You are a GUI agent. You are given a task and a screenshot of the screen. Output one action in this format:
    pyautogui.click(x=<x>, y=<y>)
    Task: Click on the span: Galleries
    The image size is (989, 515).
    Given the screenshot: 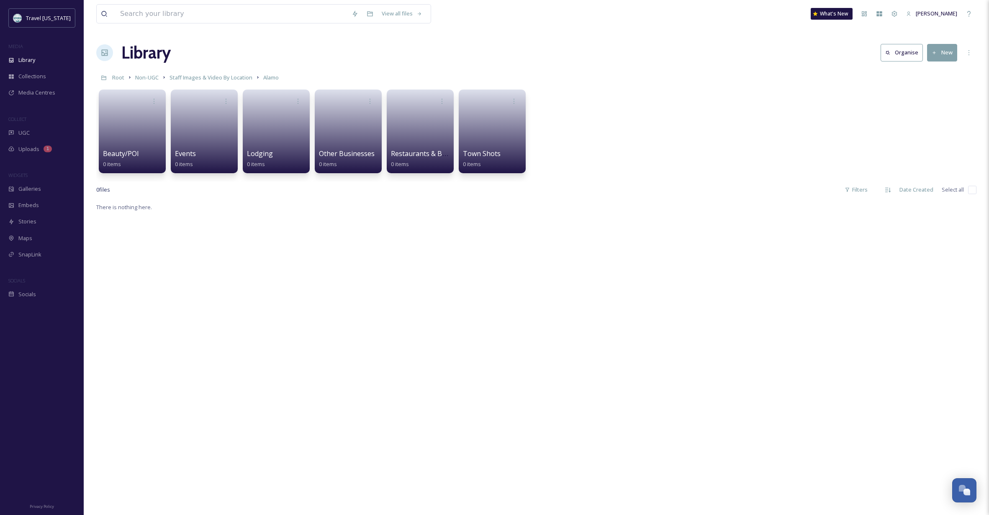 What is the action you would take?
    pyautogui.click(x=30, y=189)
    